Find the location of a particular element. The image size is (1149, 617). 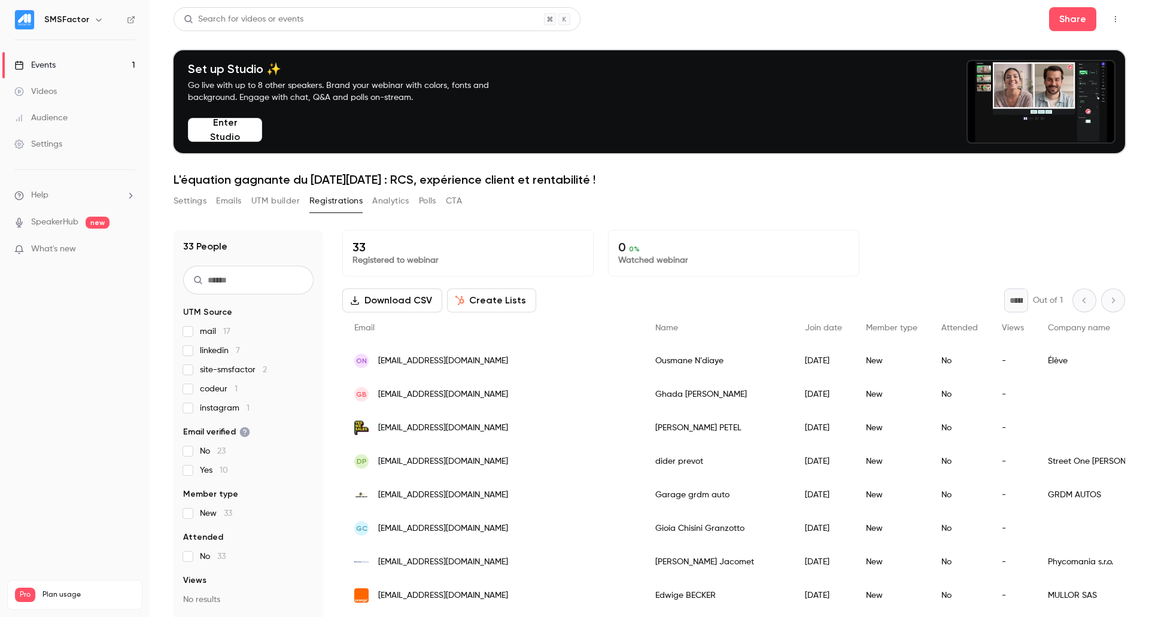

span: 0 % is located at coordinates (634, 249).